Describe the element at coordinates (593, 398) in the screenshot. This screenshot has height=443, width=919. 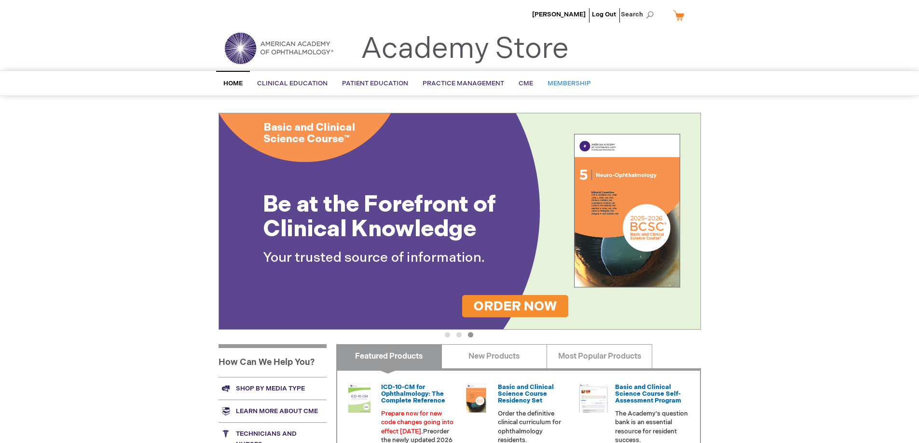
I see `img: bcscself_20.jpg` at that location.